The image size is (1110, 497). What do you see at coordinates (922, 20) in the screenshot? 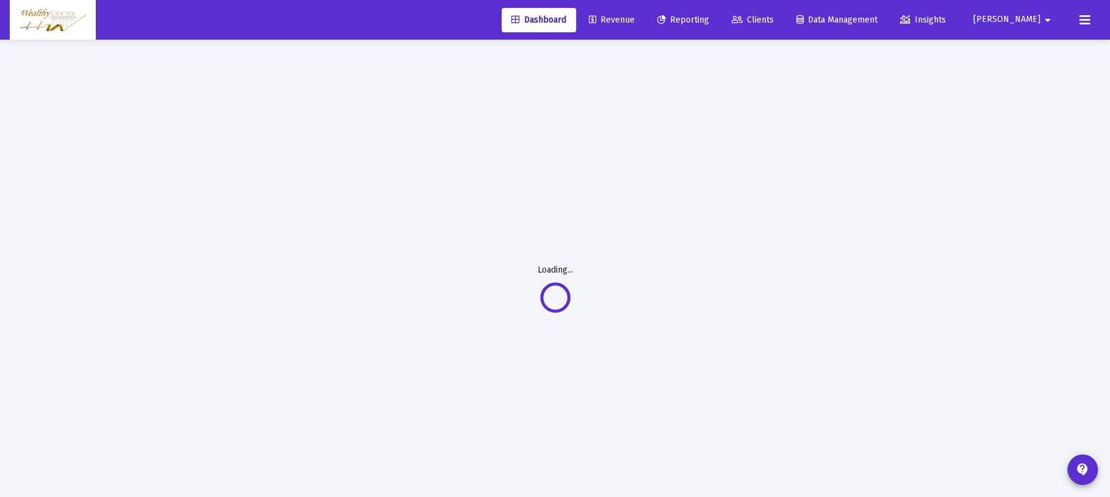
I see `a: Insights` at bounding box center [922, 20].